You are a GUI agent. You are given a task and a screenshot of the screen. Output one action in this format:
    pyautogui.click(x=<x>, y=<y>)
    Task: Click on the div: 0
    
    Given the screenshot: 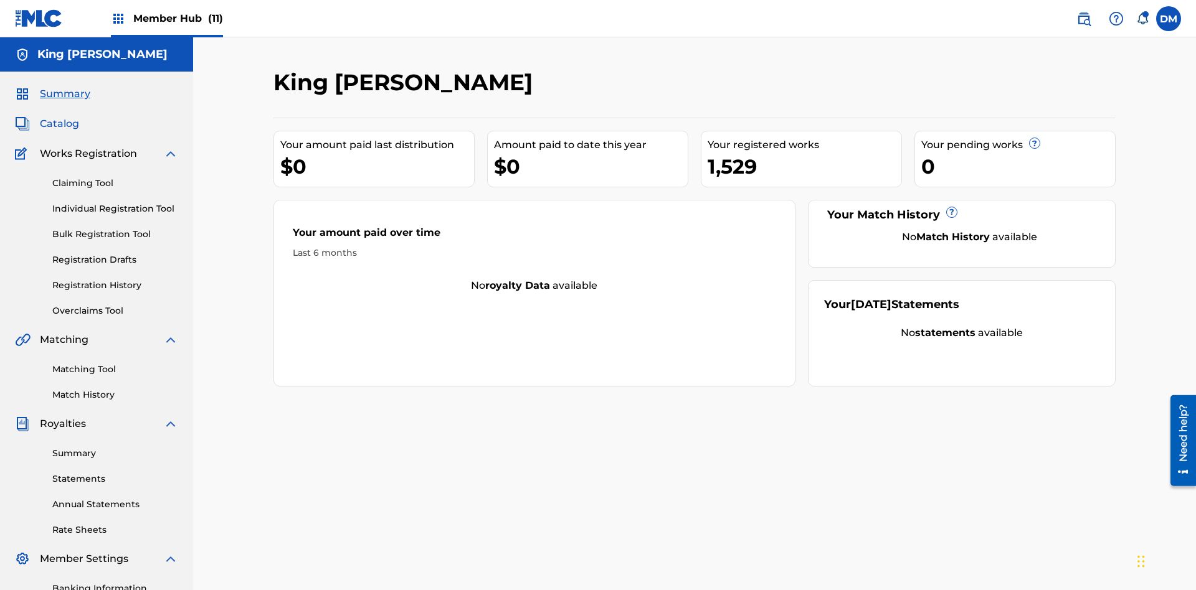 What is the action you would take?
    pyautogui.click(x=1018, y=166)
    